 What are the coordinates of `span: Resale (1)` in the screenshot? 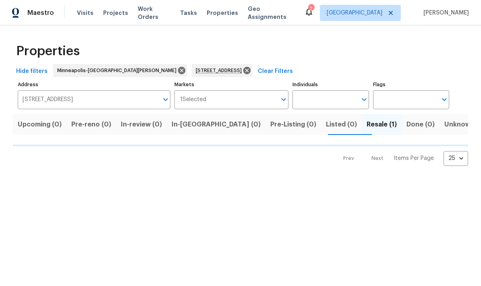 It's located at (381, 124).